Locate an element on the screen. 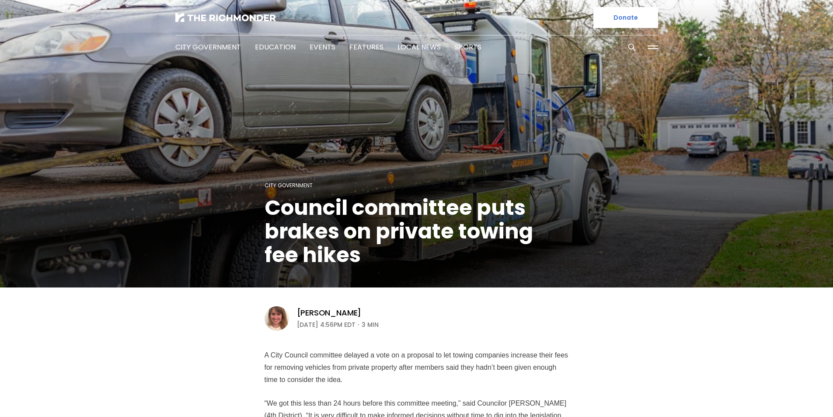 This screenshot has width=833, height=417. p: A City Council committee delayed a vote on a proposal to let towing companies increase their fees... is located at coordinates (417, 367).